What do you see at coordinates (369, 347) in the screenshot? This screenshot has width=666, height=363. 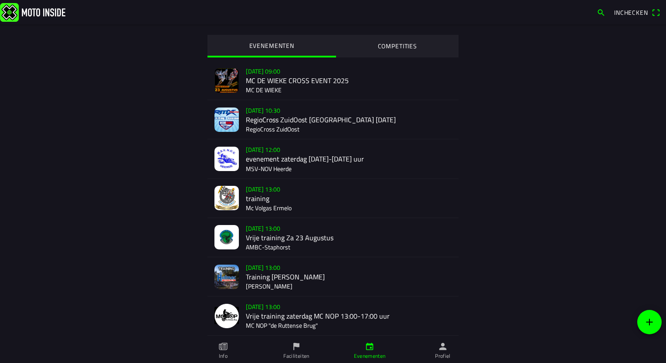 I see `ion-icon: calendar` at bounding box center [369, 347].